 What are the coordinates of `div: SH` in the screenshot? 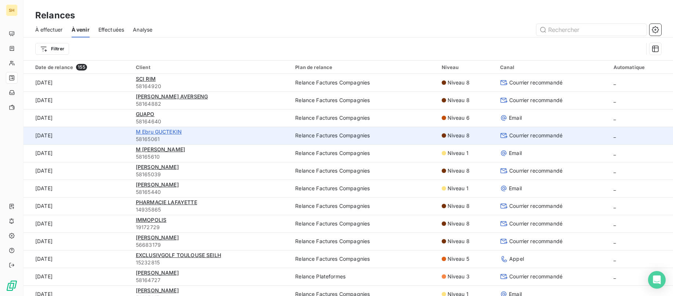 It's located at (12, 10).